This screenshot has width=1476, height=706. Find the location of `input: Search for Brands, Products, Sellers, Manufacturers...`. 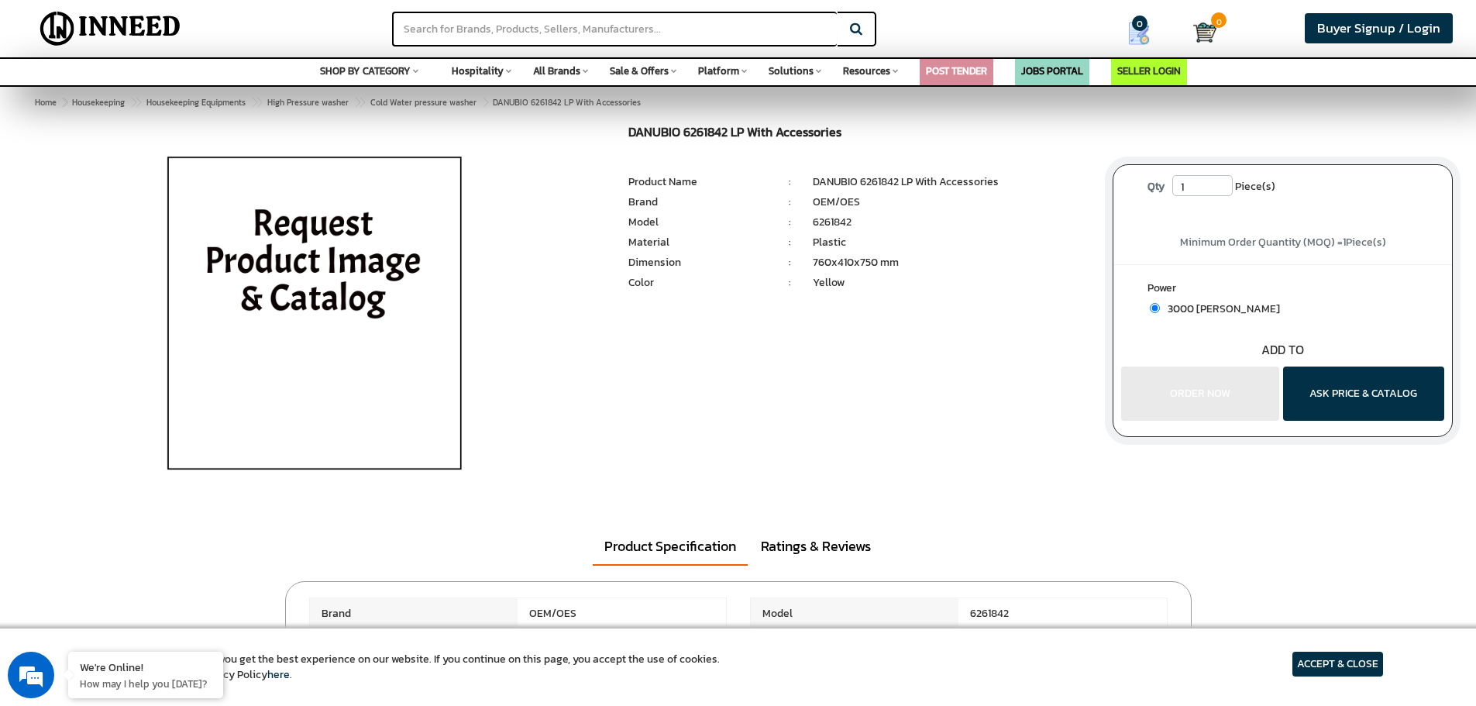

input: Search for Brands, Products, Sellers, Manufacturers... is located at coordinates (614, 29).